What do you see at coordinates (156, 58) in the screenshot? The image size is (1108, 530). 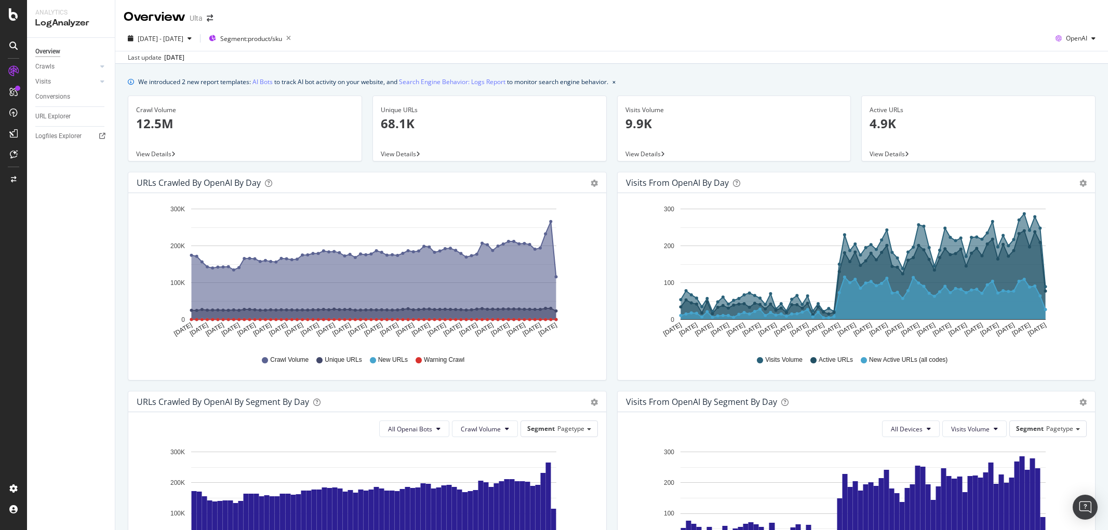 I see `div: Last update` at bounding box center [156, 58].